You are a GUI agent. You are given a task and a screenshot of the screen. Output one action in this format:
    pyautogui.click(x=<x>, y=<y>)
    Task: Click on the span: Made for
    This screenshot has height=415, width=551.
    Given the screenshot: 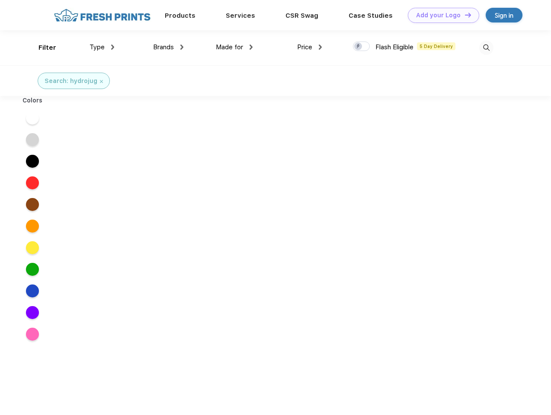 What is the action you would take?
    pyautogui.click(x=229, y=47)
    